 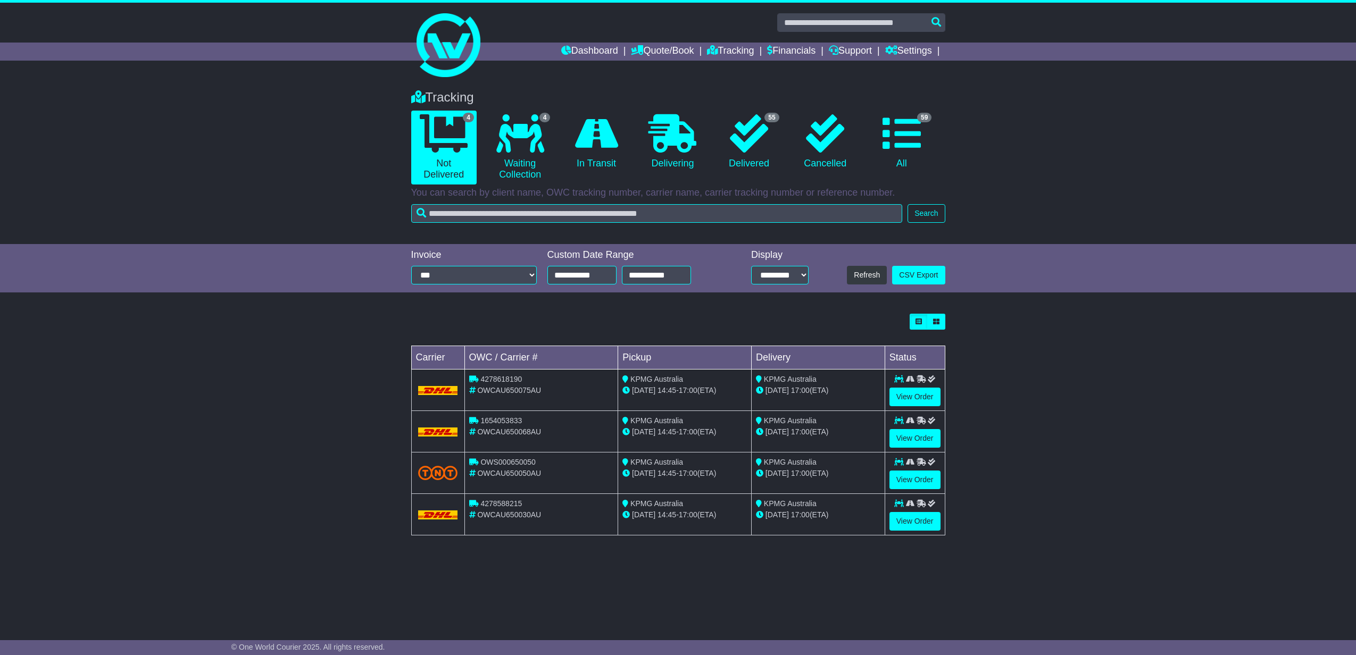 What do you see at coordinates (850, 52) in the screenshot?
I see `a: Support` at bounding box center [850, 52].